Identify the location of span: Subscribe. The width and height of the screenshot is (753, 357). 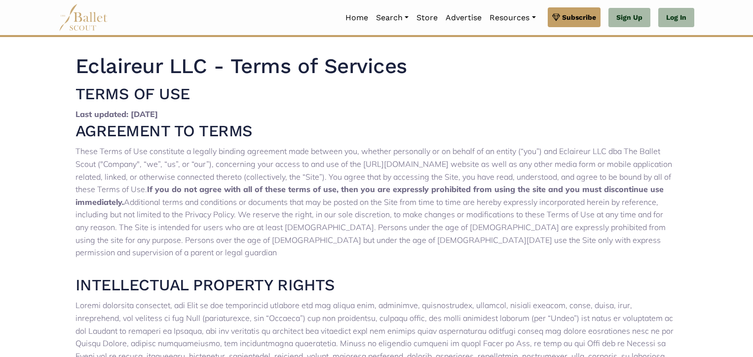
(579, 17).